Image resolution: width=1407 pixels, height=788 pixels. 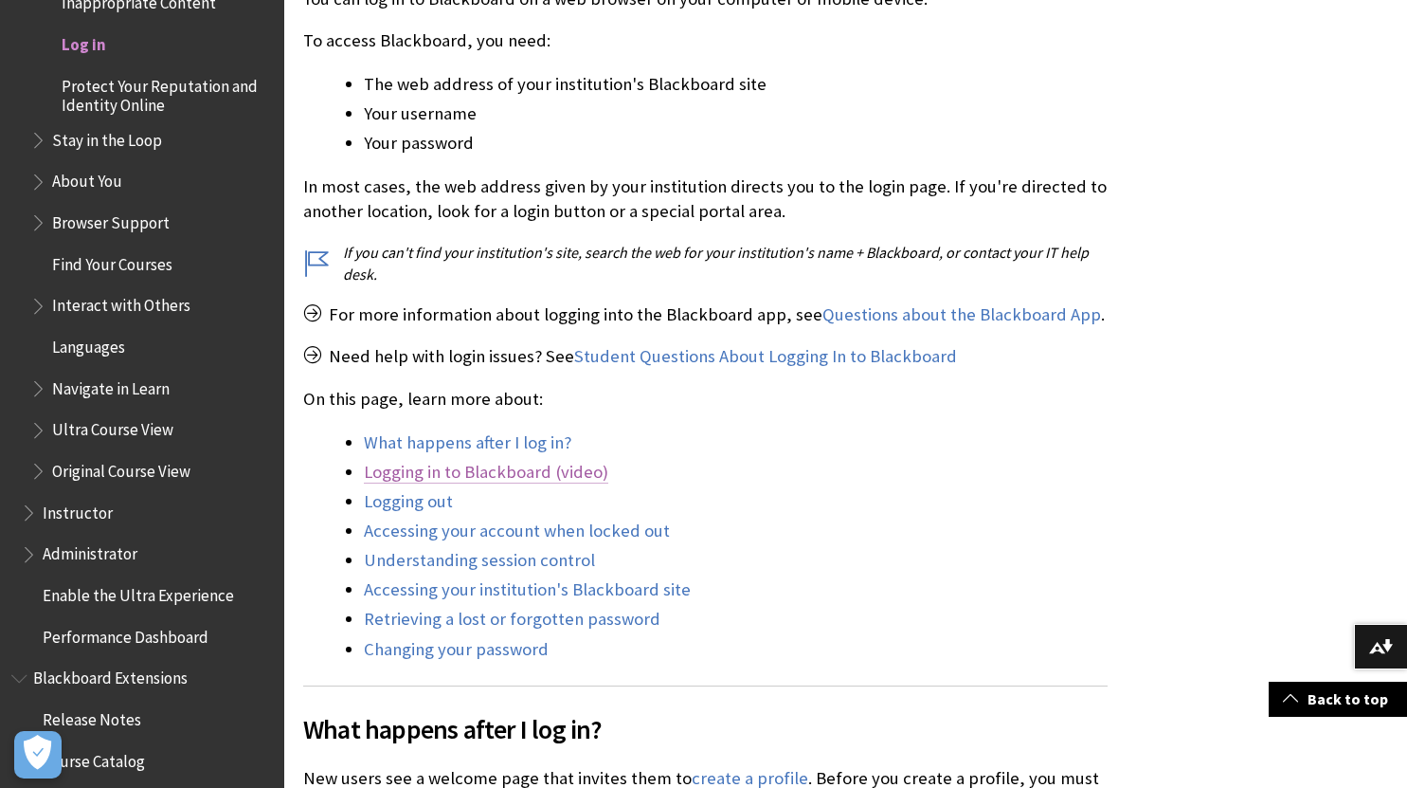 I want to click on a: Logging in to Blackboard (video), so click(x=486, y=472).